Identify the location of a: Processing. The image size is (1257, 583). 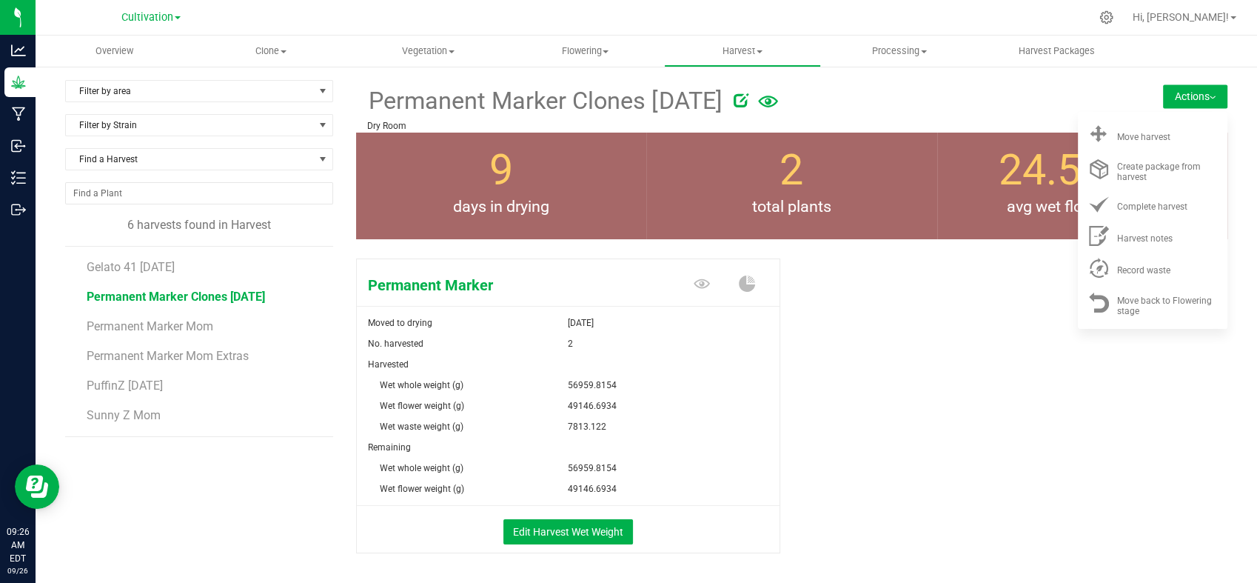
(900, 51).